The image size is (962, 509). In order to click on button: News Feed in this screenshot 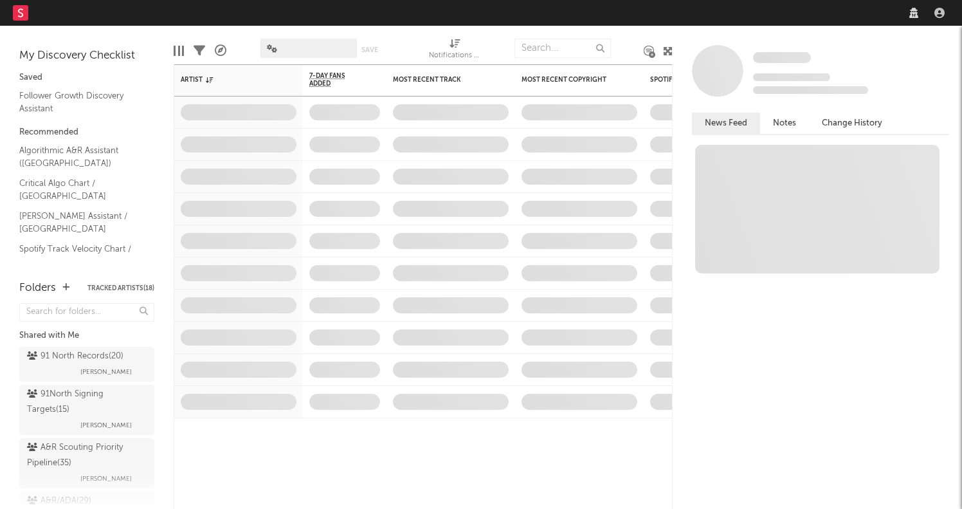, I will do `click(726, 123)`.